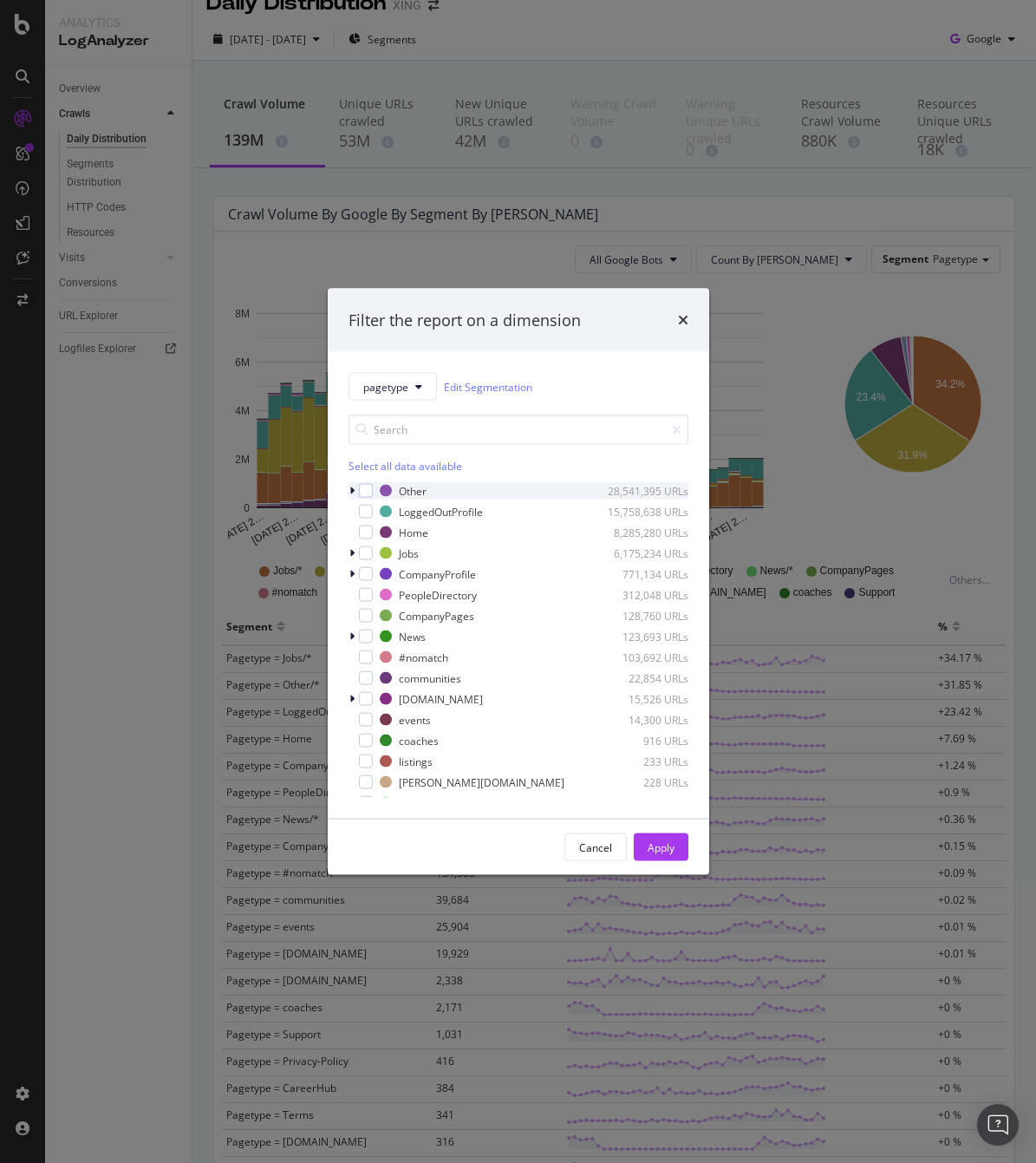 The height and width of the screenshot is (1163, 1036). Describe the element at coordinates (646, 656) in the screenshot. I see `div: 103,692 URLs` at that location.